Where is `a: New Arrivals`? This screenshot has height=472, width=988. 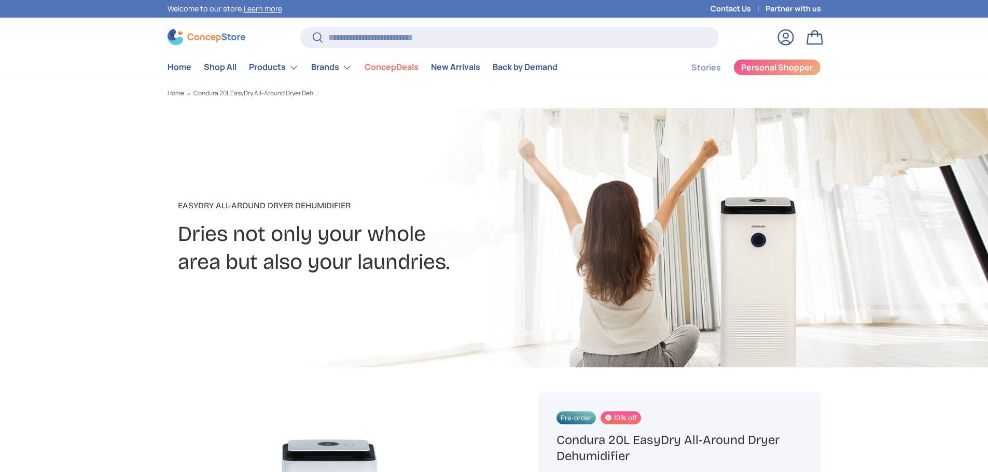
a: New Arrivals is located at coordinates (455, 67).